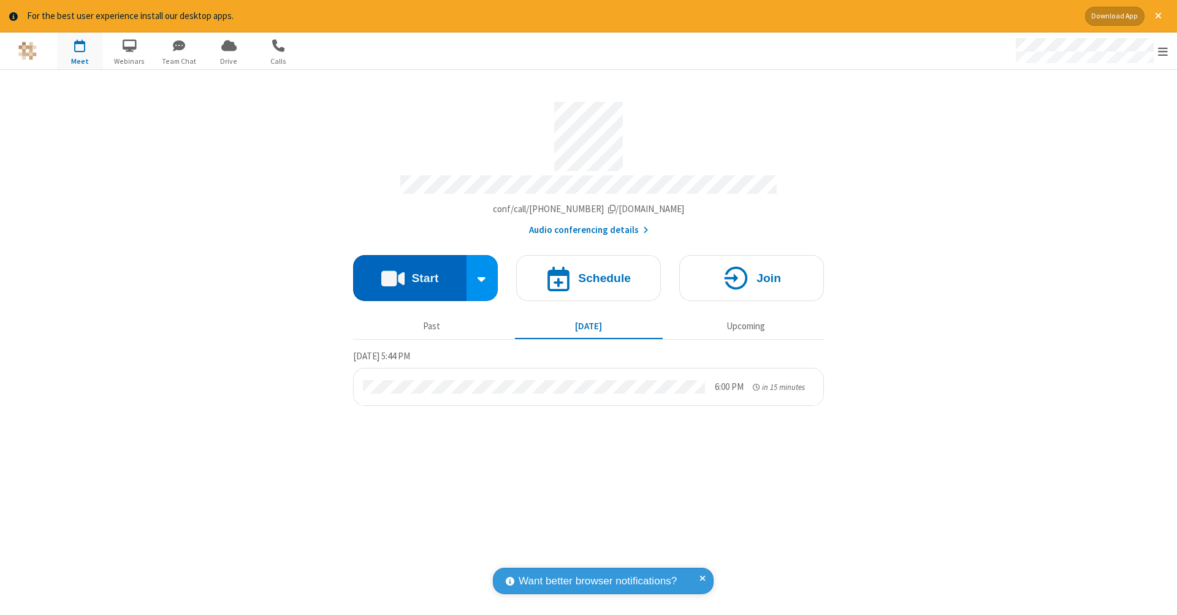  I want to click on img: QA Selenium DO NOT DELETE OR CHANGE, so click(28, 51).